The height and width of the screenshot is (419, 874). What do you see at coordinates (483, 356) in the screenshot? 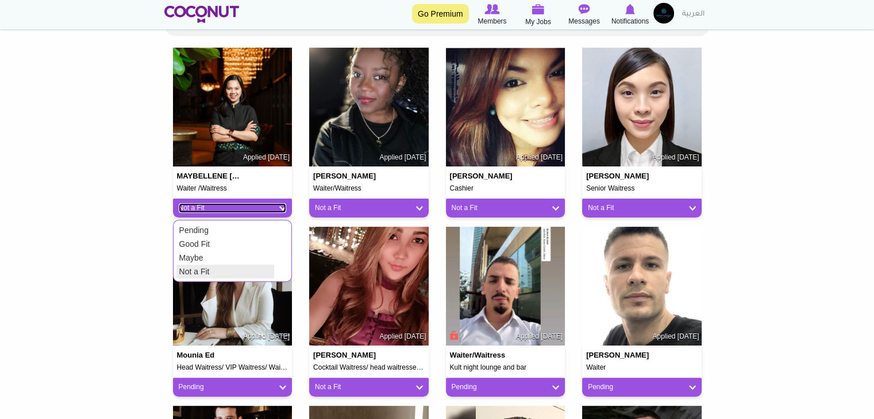
I see `h4: Waiter/Waitress` at bounding box center [483, 356].